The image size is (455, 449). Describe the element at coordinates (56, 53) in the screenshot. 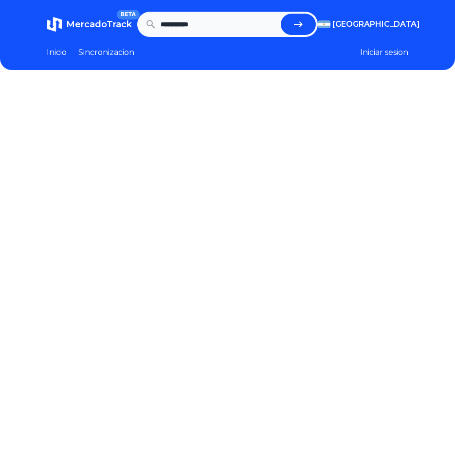

I see `a: Inicio` at that location.